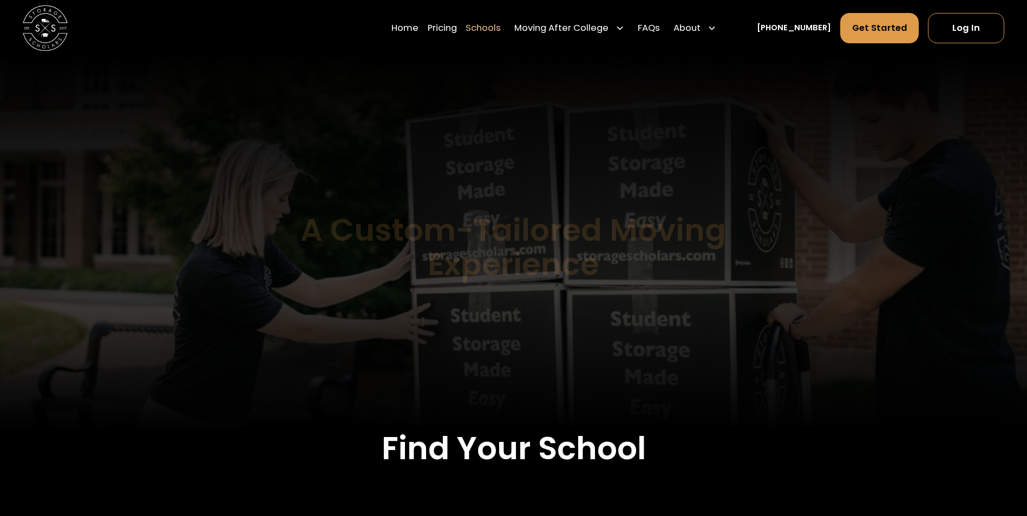  Describe the element at coordinates (45, 28) in the screenshot. I see `a: home` at that location.